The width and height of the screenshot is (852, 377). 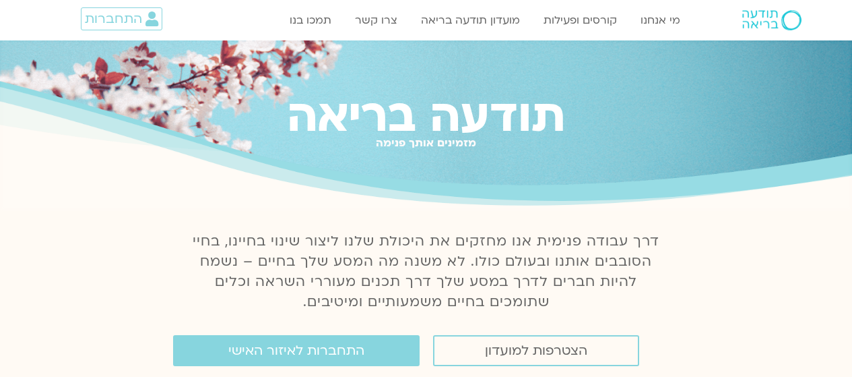 I want to click on a: קורסים ופעילות, so click(x=580, y=20).